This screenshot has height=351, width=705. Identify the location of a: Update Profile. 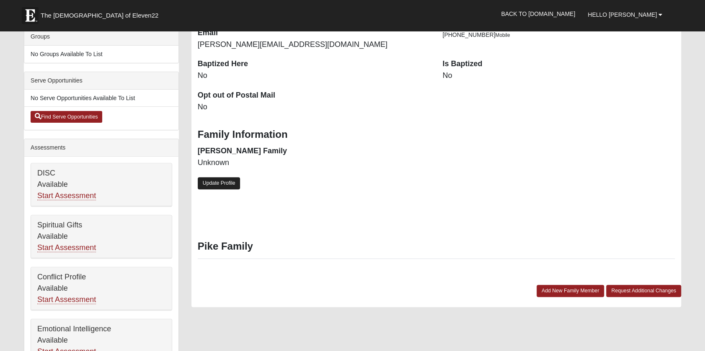
(219, 183).